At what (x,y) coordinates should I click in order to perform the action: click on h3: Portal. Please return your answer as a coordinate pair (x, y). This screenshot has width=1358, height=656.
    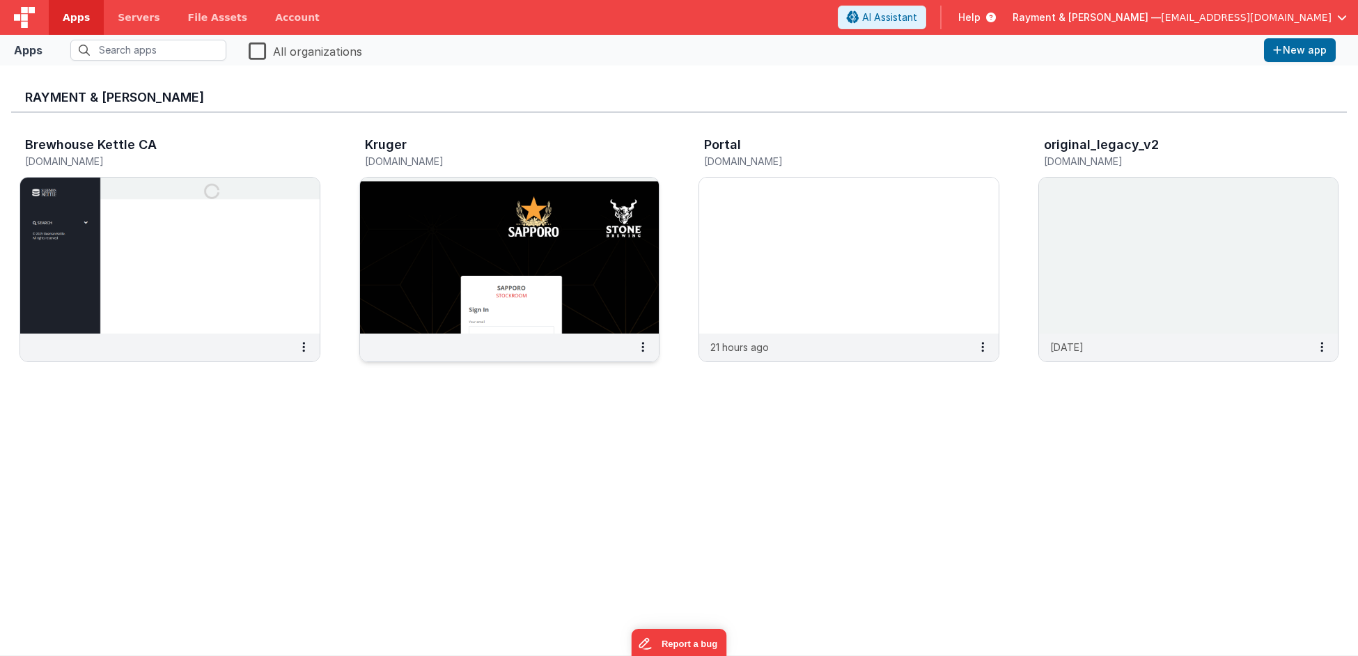
    Looking at the image, I should click on (722, 145).